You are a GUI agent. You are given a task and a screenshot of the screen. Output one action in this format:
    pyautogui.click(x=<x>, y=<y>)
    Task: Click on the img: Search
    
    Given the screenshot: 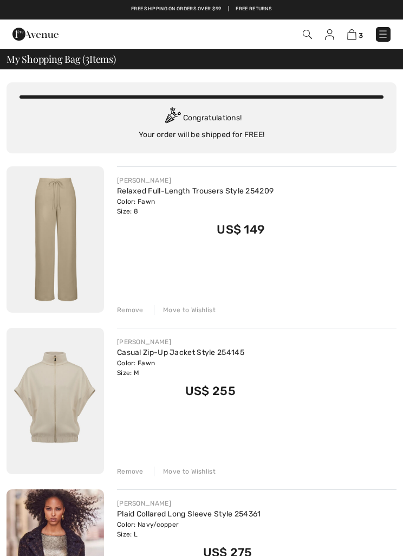 What is the action you would take?
    pyautogui.click(x=307, y=34)
    